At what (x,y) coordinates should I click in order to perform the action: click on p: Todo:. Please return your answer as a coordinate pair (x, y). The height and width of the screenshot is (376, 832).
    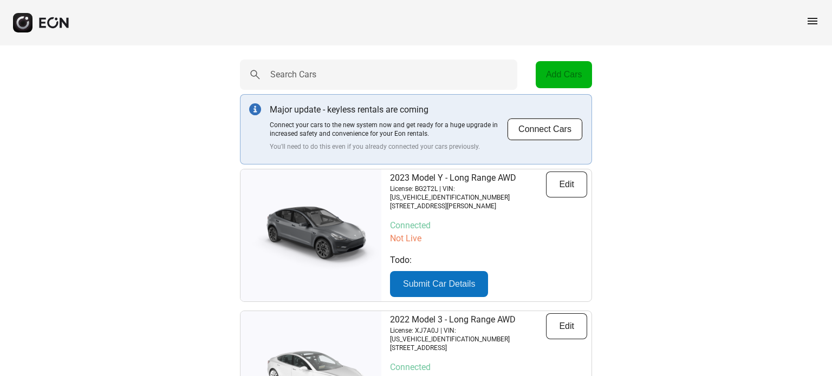
    Looking at the image, I should click on (489, 261).